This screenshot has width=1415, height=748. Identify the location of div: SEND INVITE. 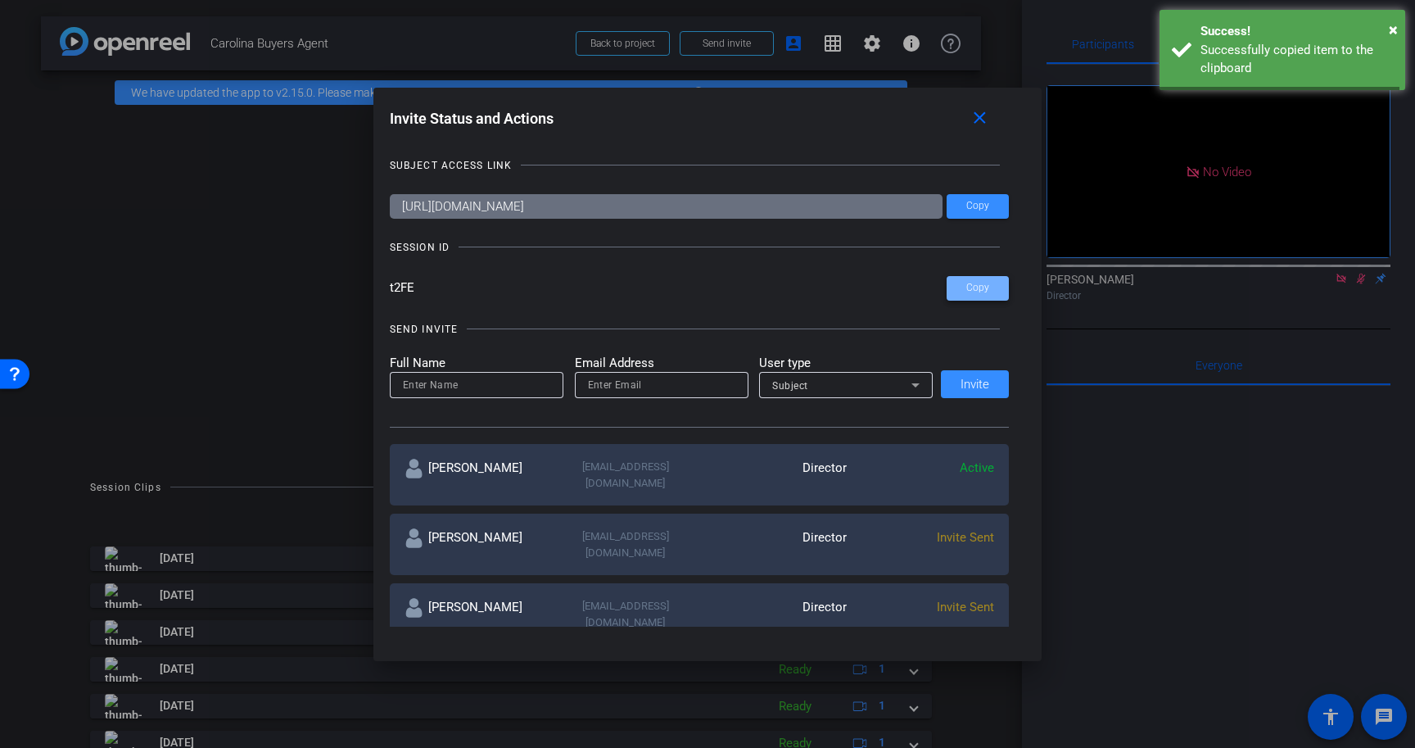
(423, 329).